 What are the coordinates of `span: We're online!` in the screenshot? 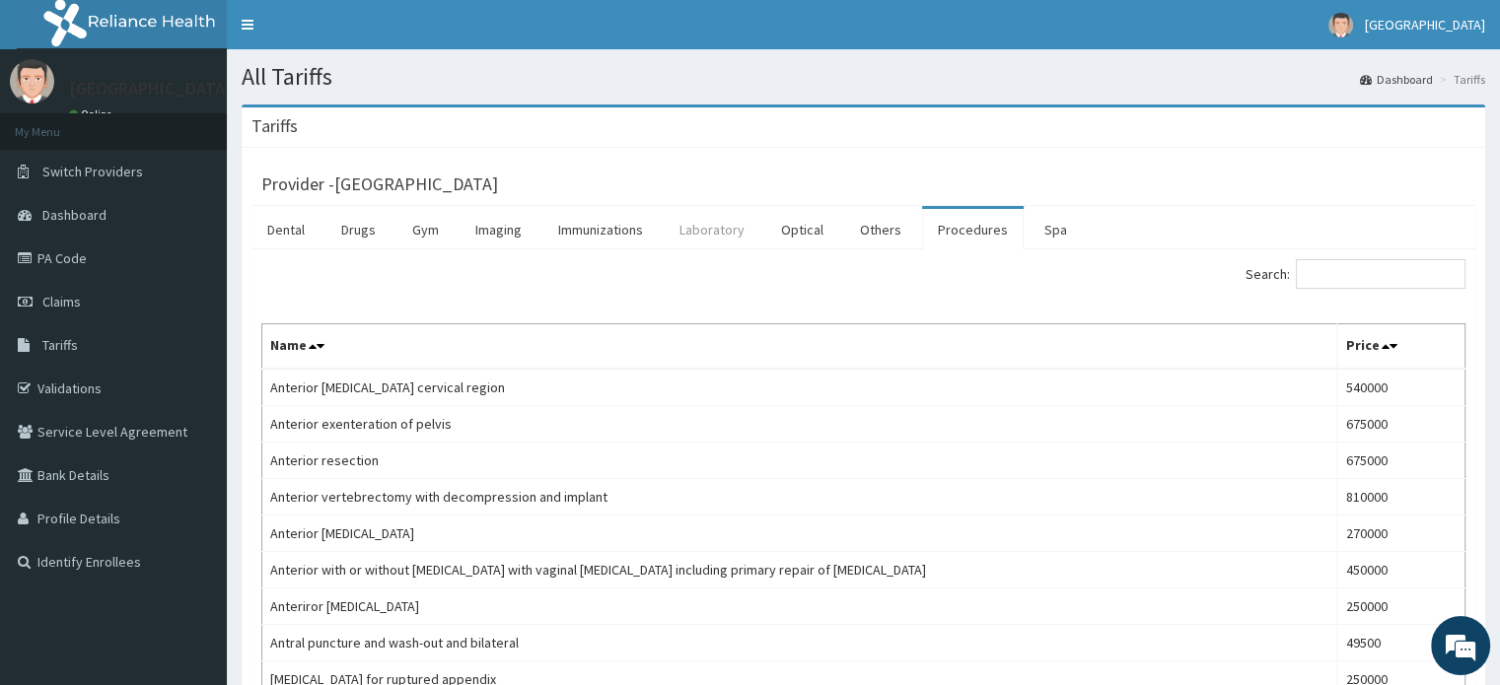 It's located at (193, 313).